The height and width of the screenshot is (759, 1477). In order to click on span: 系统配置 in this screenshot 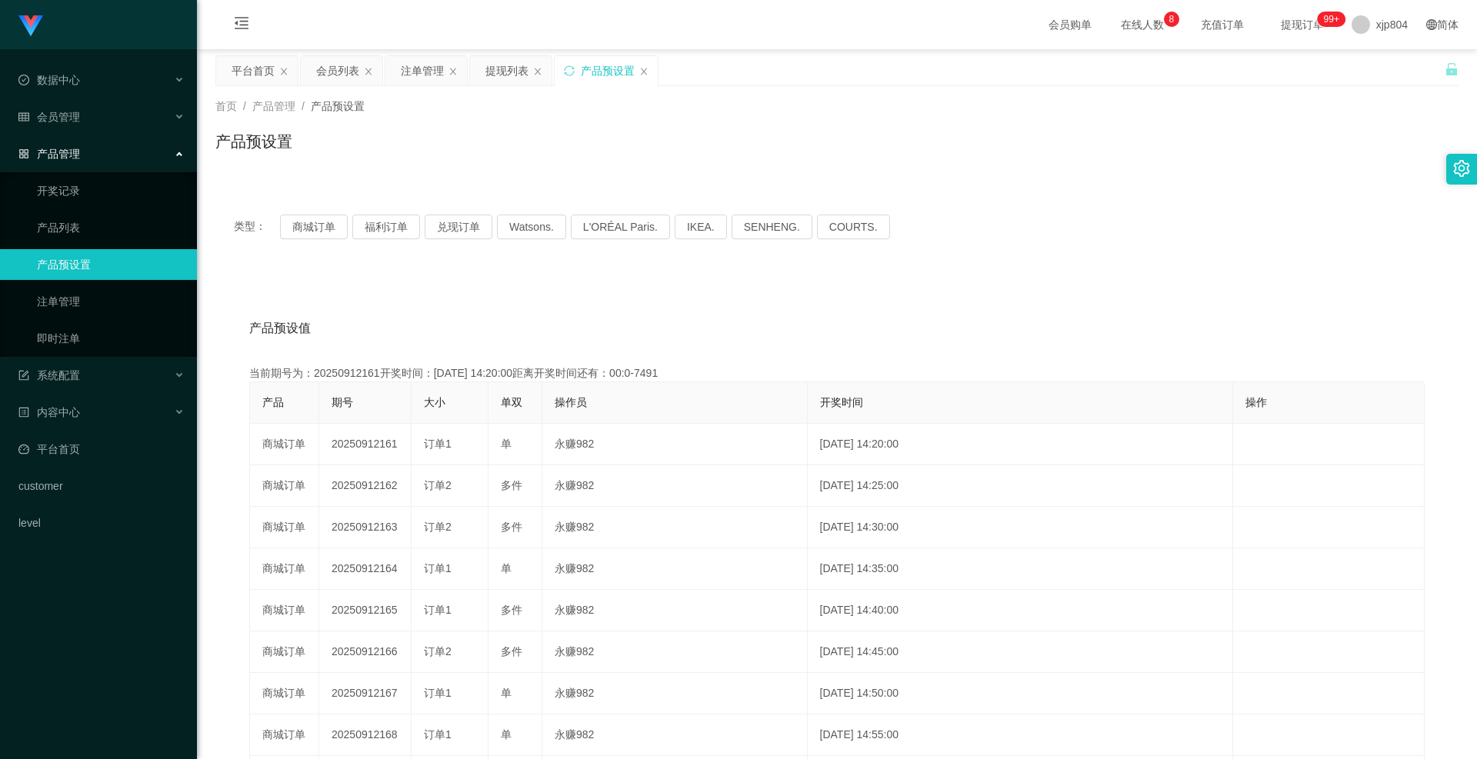, I will do `click(49, 375)`.